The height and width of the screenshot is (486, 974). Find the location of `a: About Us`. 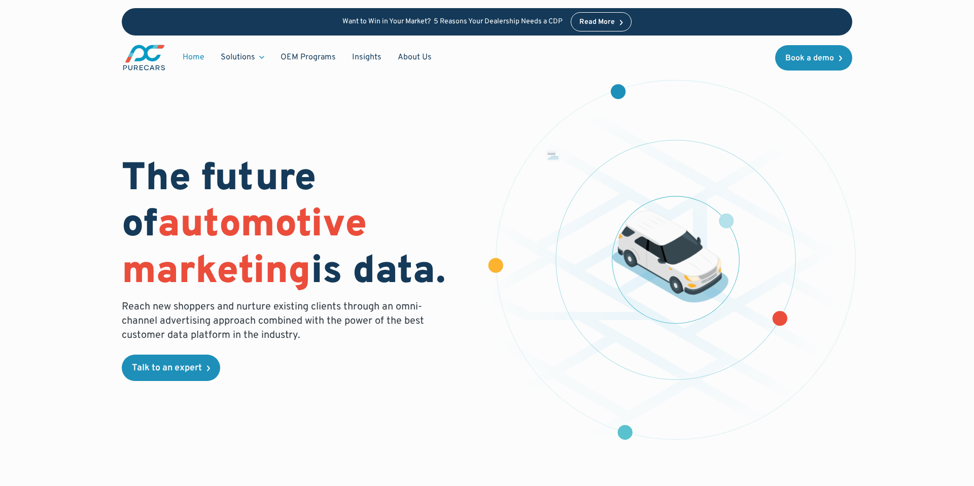

a: About Us is located at coordinates (414, 57).